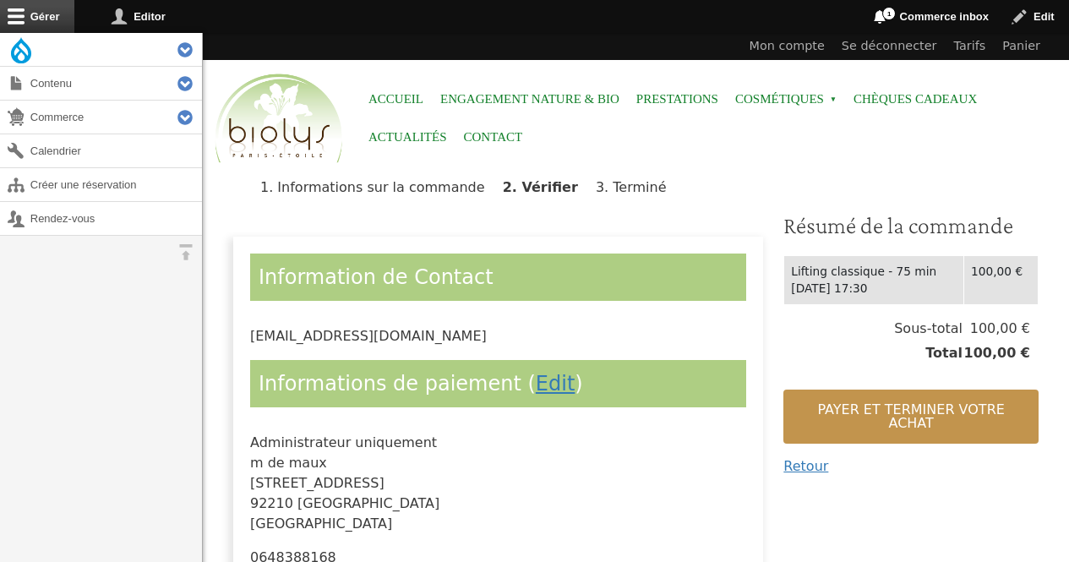 The width and height of the screenshot is (1069, 562). Describe the element at coordinates (915, 99) in the screenshot. I see `a: Chèques cadeaux` at that location.